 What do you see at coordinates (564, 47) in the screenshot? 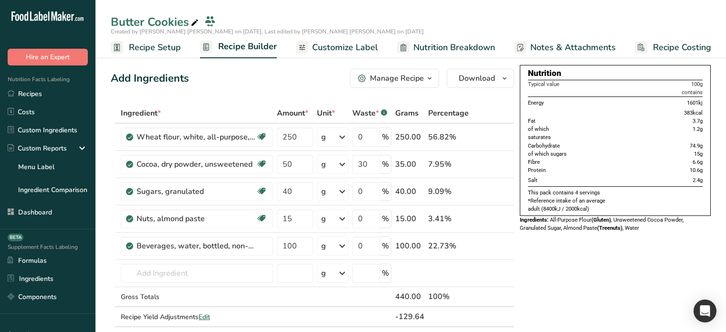
I see `a: Notes & Attachments` at bounding box center [564, 47].